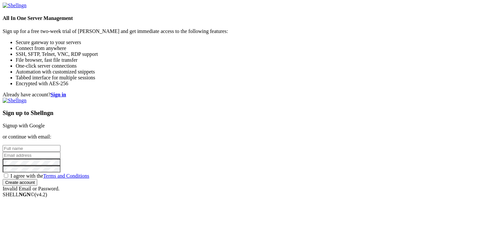 This screenshot has width=502, height=227. Describe the element at coordinates (251, 137) in the screenshot. I see `p: or continue with email:` at that location.